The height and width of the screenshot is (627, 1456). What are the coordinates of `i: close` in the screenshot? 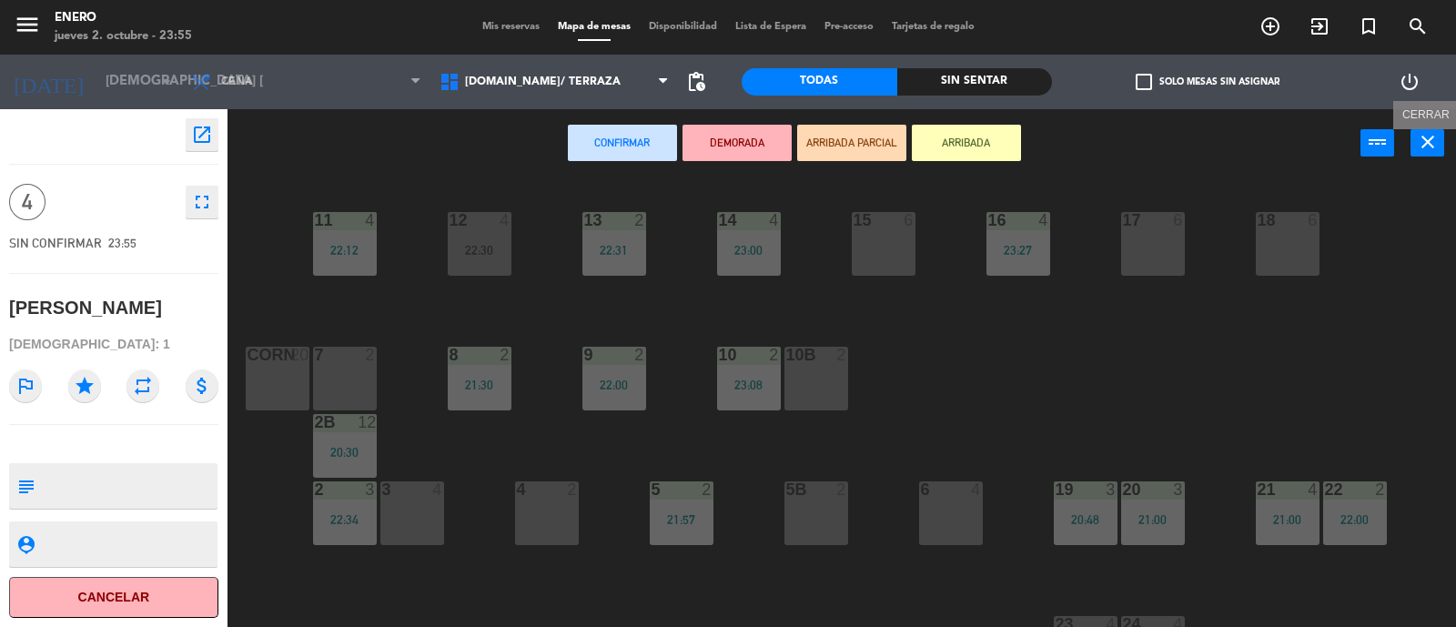 It's located at (1428, 142).